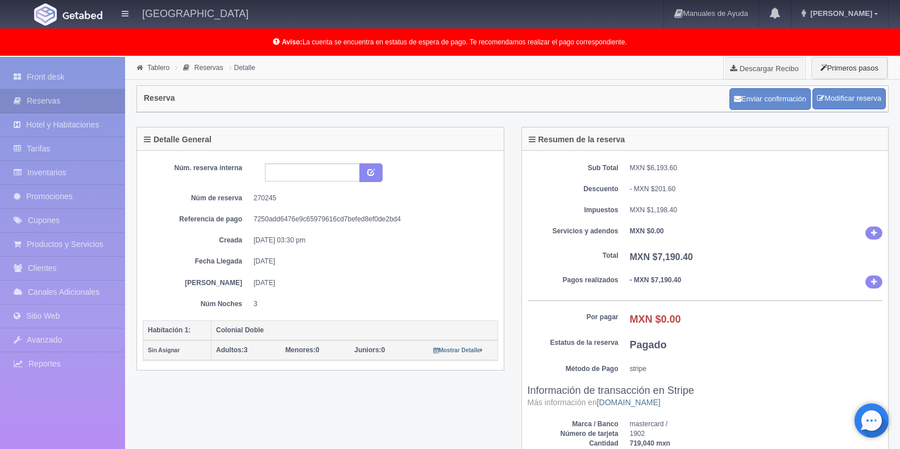  Describe the element at coordinates (573, 443) in the screenshot. I see `dt: Cantidad` at that location.